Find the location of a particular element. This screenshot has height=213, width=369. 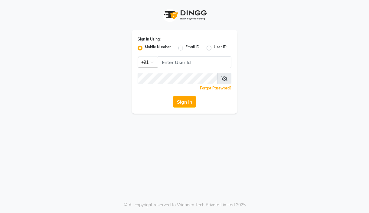

a: Forgot Password? is located at coordinates (216, 88).